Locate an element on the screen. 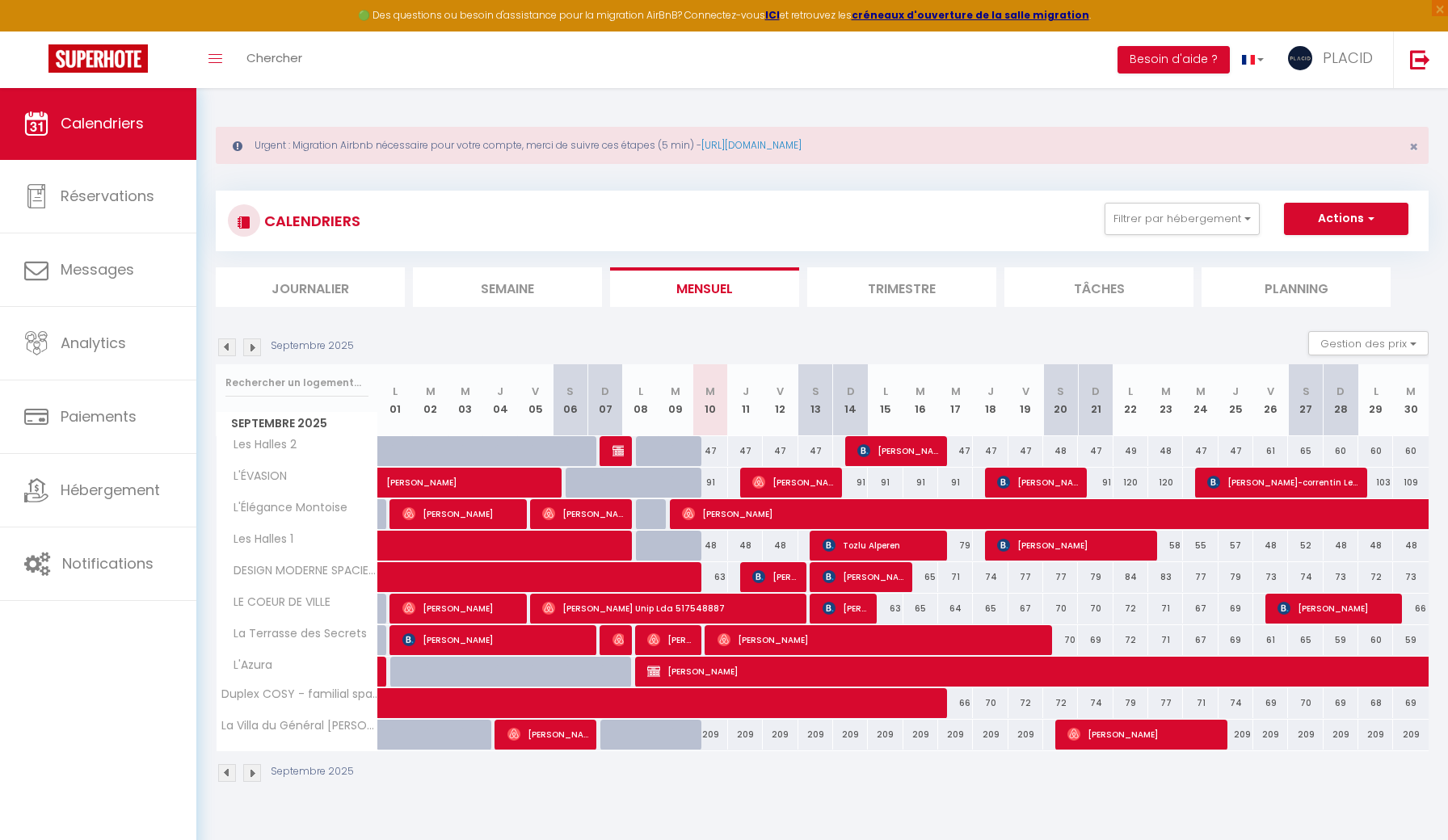  span: L'Élégance Montoise is located at coordinates (285, 508).